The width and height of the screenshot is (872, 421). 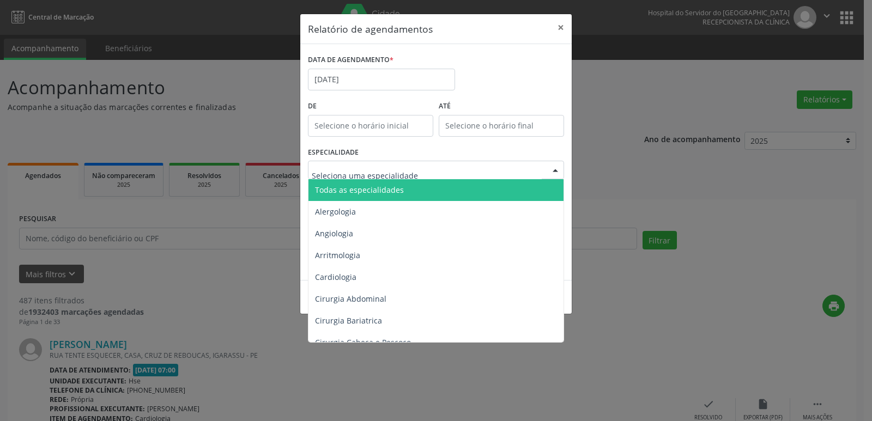 I want to click on input: Seleciona uma especialidade, so click(x=427, y=176).